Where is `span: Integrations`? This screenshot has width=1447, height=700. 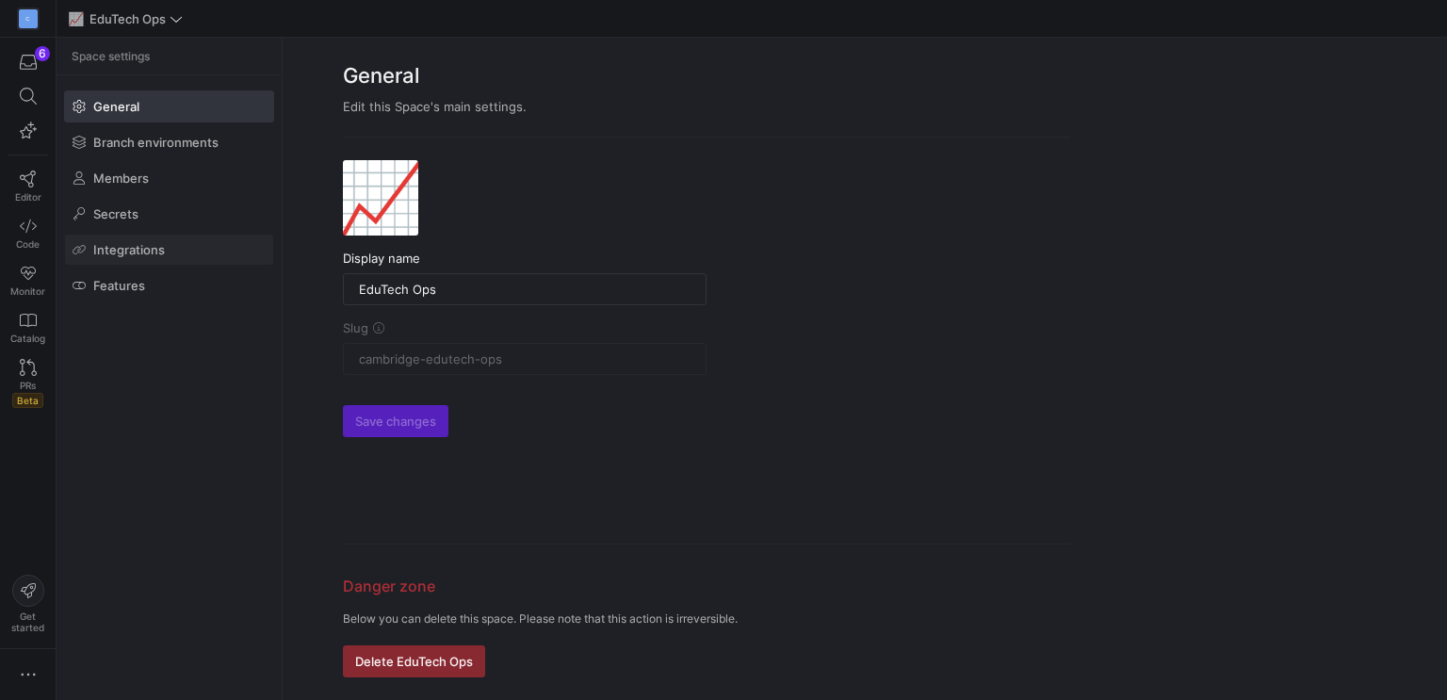 span: Integrations is located at coordinates (129, 250).